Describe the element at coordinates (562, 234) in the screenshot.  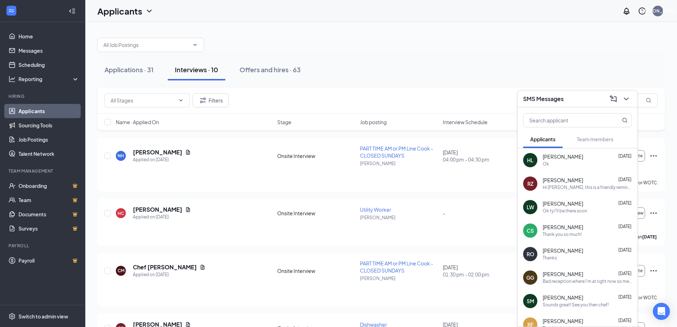
I see `div: Thank you so much!` at that location.